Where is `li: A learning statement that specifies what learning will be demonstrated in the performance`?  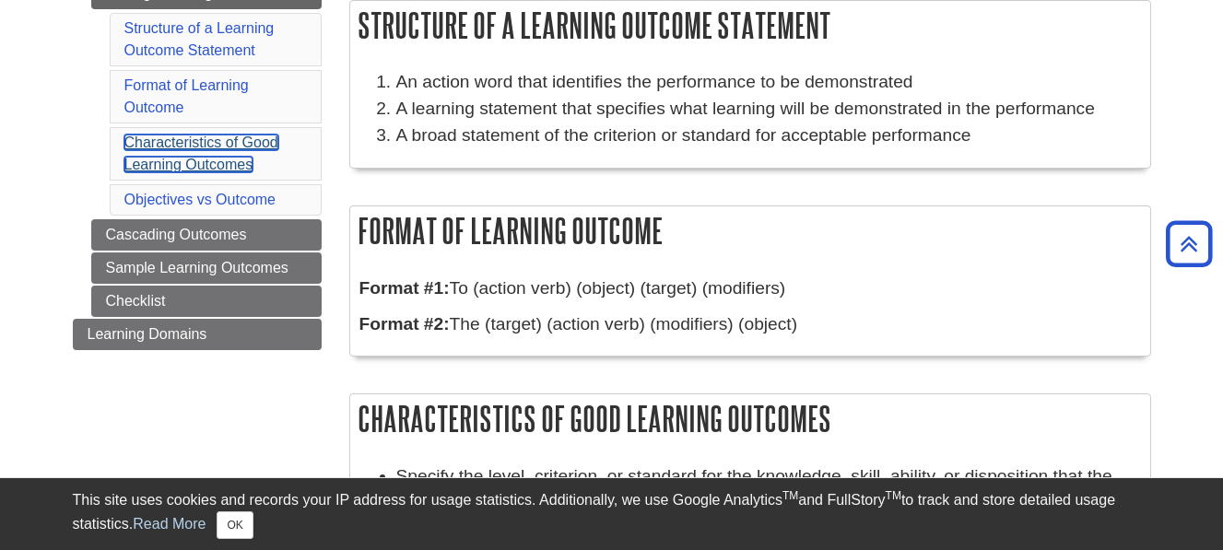 li: A learning statement that specifies what learning will be demonstrated in the performance is located at coordinates (769, 109).